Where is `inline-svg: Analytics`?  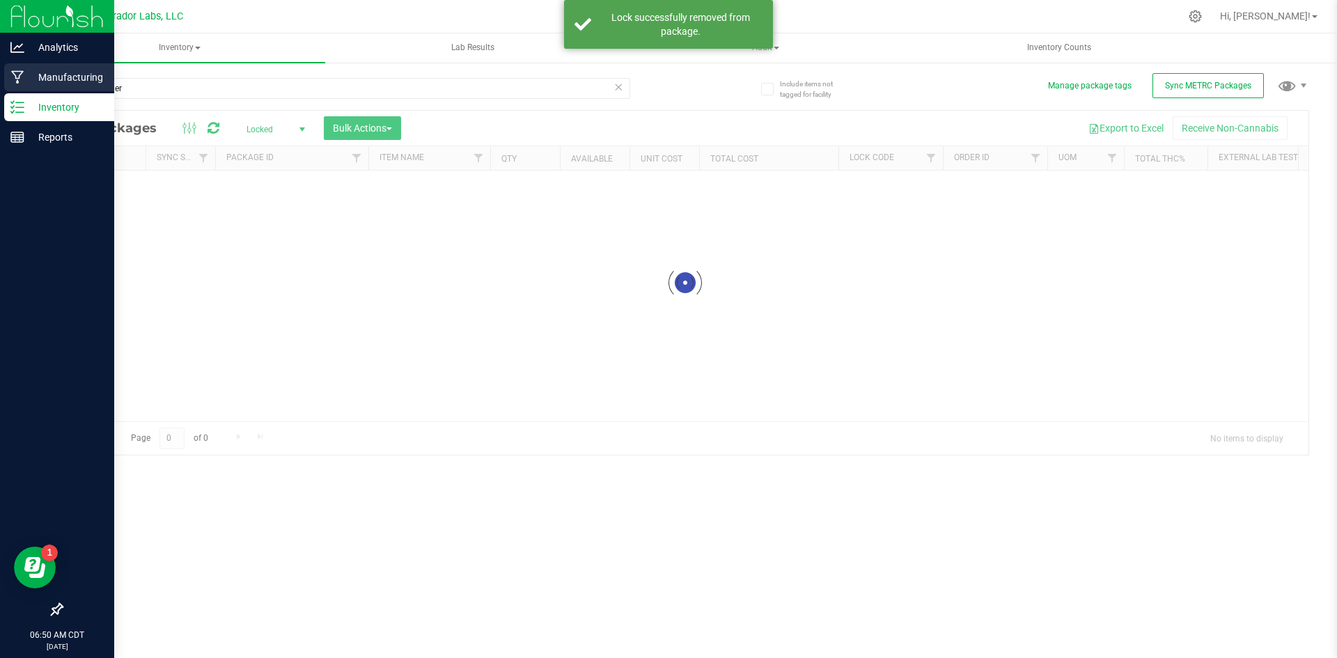 inline-svg: Analytics is located at coordinates (17, 47).